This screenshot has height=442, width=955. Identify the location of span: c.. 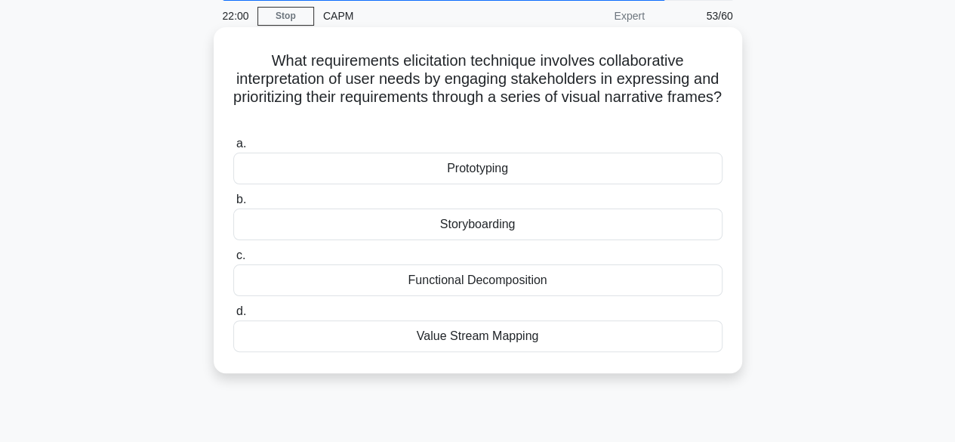
(241, 254).